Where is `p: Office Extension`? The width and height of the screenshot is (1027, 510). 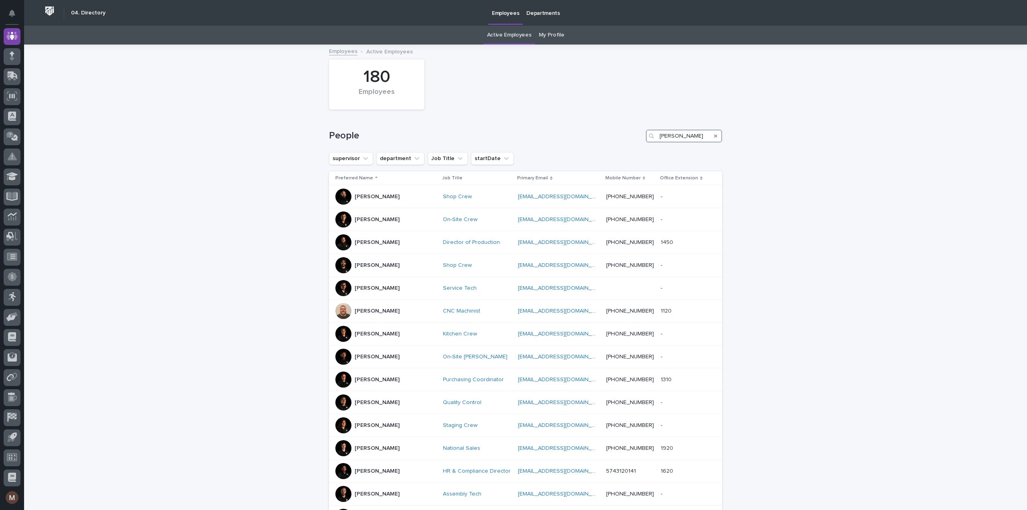
p: Office Extension is located at coordinates (678, 178).